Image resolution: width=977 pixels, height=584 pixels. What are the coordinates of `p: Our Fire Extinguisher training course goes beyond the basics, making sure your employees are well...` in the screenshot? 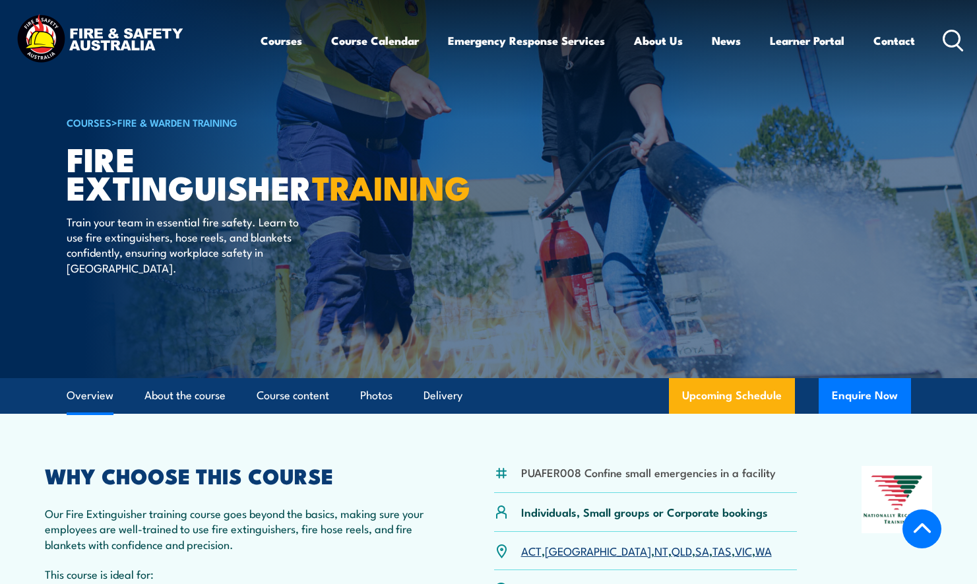 It's located at (238, 529).